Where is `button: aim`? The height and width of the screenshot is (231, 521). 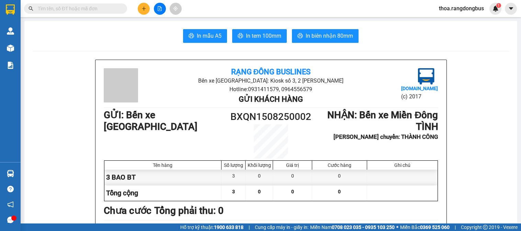 button: aim is located at coordinates (175, 9).